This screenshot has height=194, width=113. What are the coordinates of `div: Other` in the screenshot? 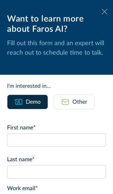 It's located at (80, 102).